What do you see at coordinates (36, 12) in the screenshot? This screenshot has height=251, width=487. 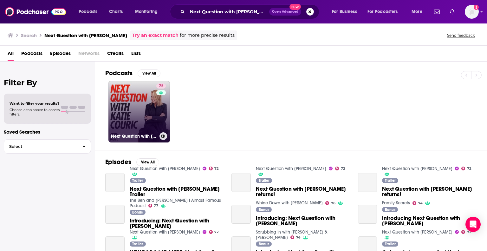 I see `a: Podchaser - Follow, Share and Rate Podcasts` at bounding box center [36, 12].